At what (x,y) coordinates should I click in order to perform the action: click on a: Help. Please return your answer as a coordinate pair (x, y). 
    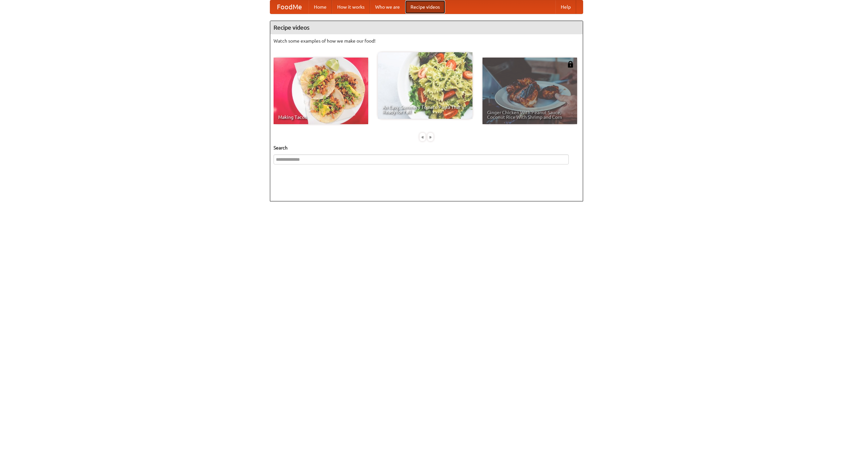
    Looking at the image, I should click on (566, 7).